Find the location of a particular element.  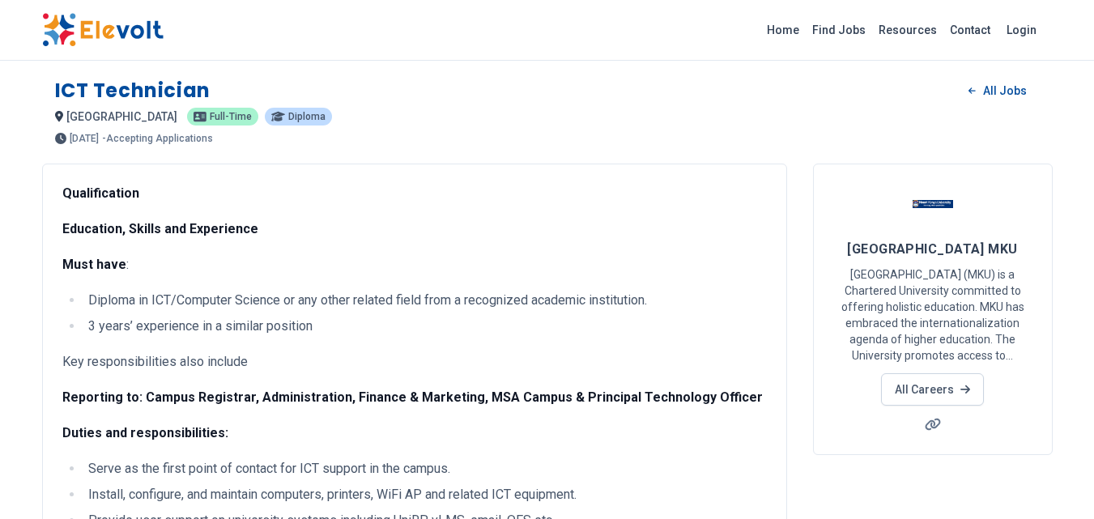

a: Find Jobs is located at coordinates (839, 30).